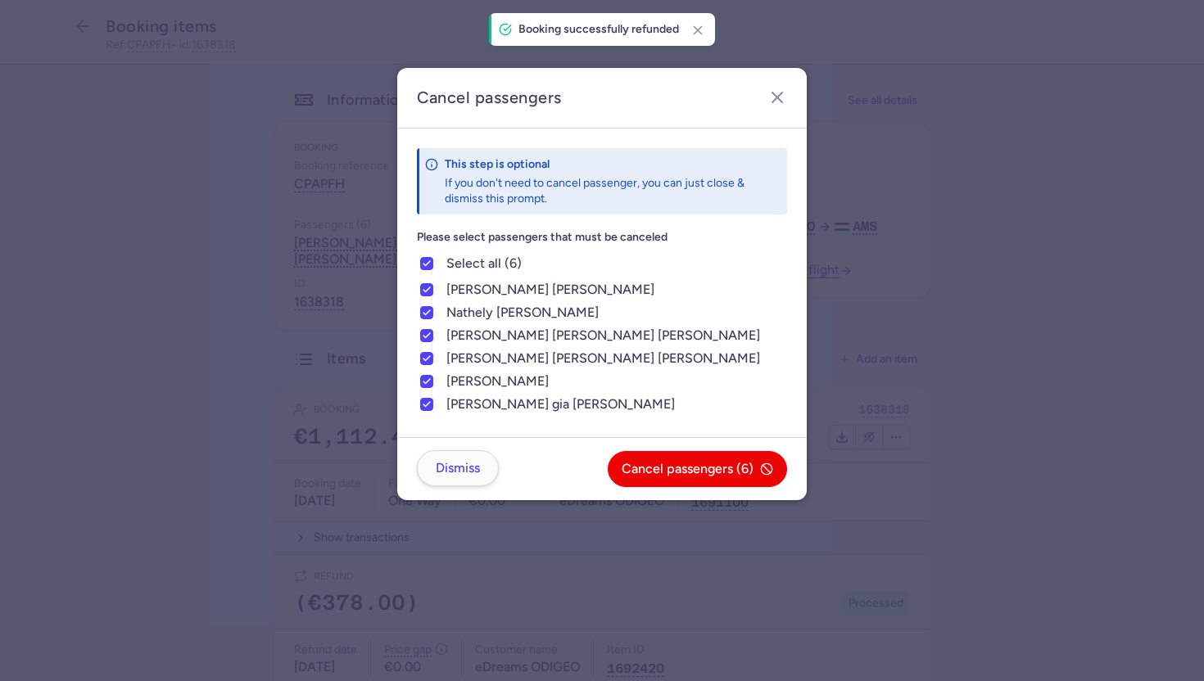 The width and height of the screenshot is (1204, 681). What do you see at coordinates (598, 164) in the screenshot?
I see `h4: This step is optional` at bounding box center [598, 164].